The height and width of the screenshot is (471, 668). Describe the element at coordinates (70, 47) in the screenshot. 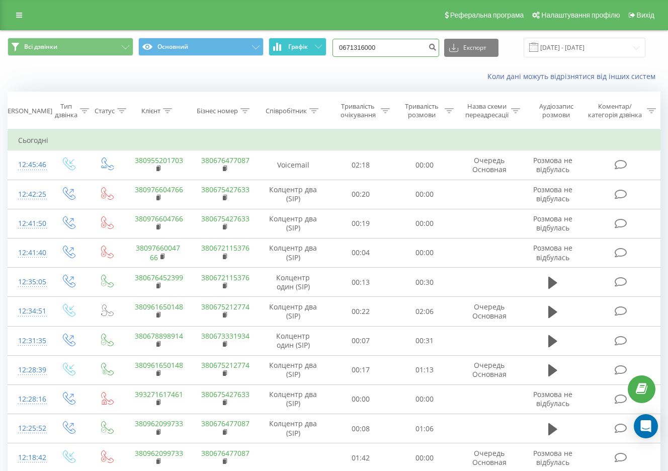

I see `button: Всі дзвінки` at that location.